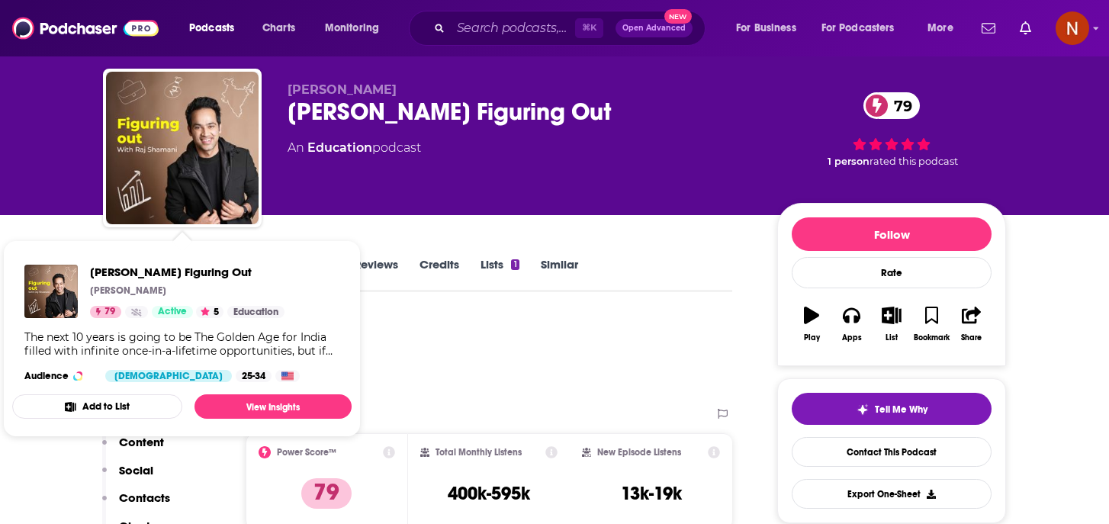  What do you see at coordinates (654, 28) in the screenshot?
I see `button: Open AdvancedNew` at bounding box center [654, 28].